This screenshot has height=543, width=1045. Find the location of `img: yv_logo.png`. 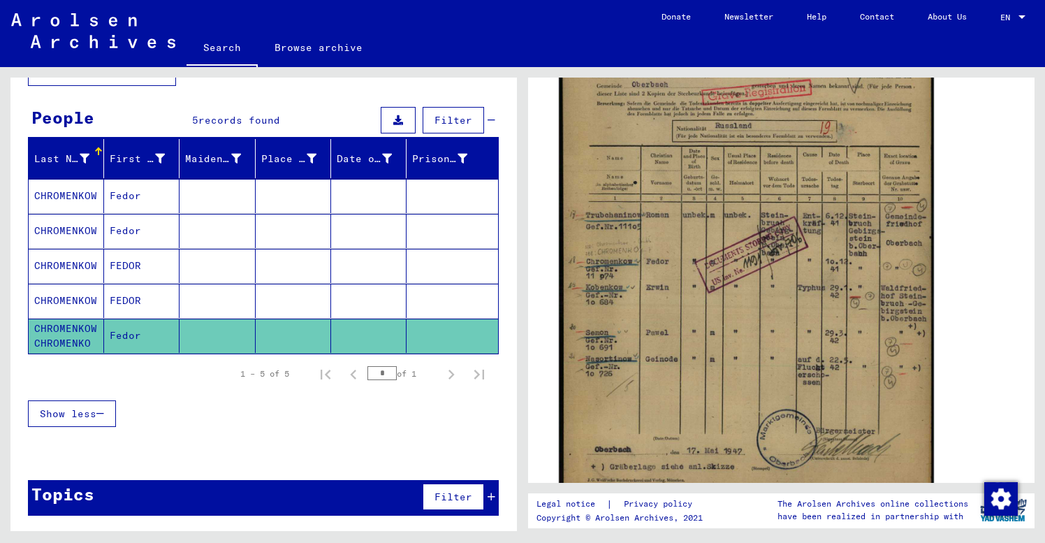

img: yv_logo.png is located at coordinates (1003, 510).